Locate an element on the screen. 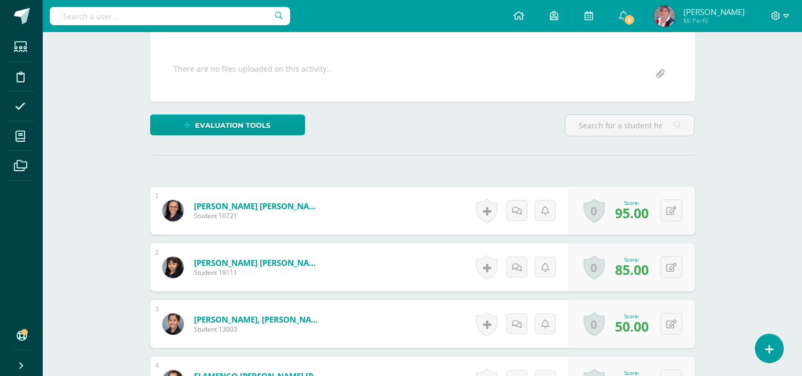  input: Search for a student here… is located at coordinates (630, 125).